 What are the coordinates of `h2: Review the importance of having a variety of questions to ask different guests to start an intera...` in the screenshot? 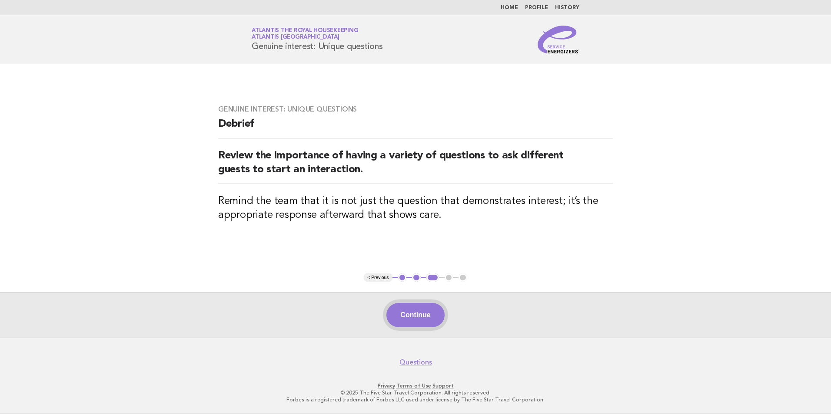 It's located at (415, 166).